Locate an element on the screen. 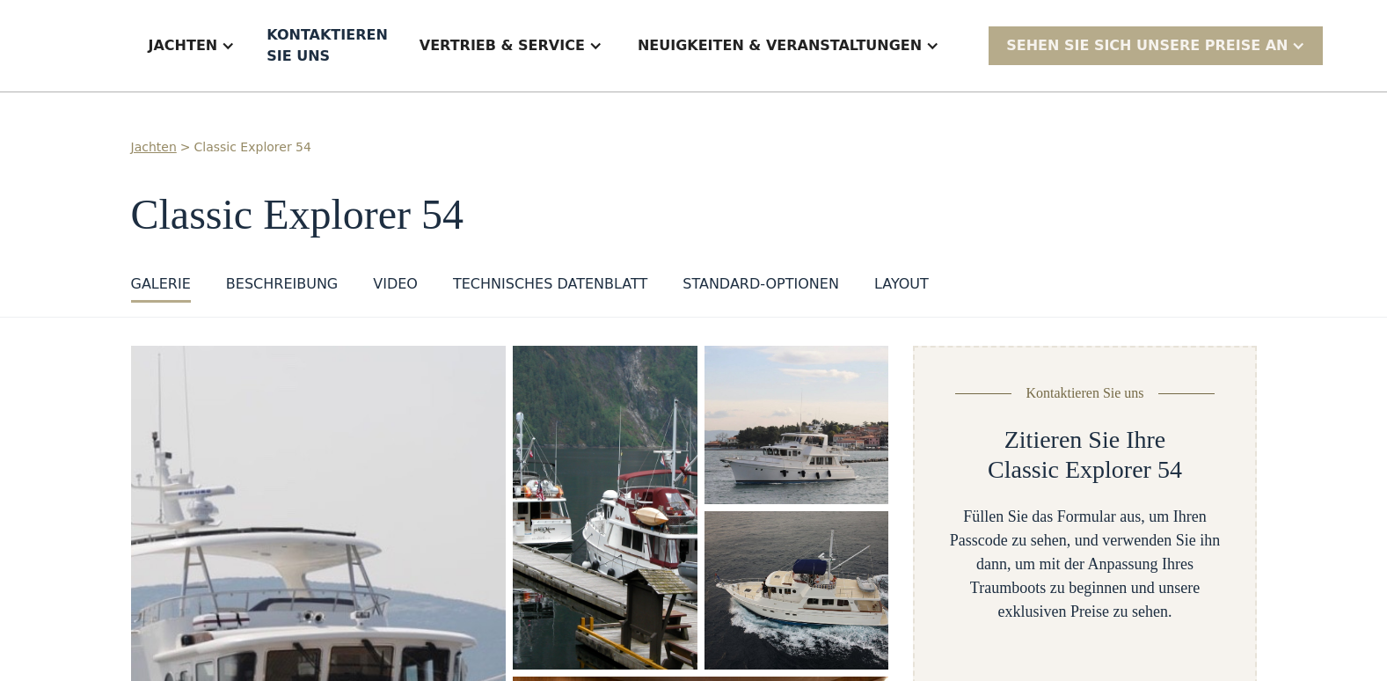 Image resolution: width=1387 pixels, height=681 pixels. a: Jachten is located at coordinates (154, 147).